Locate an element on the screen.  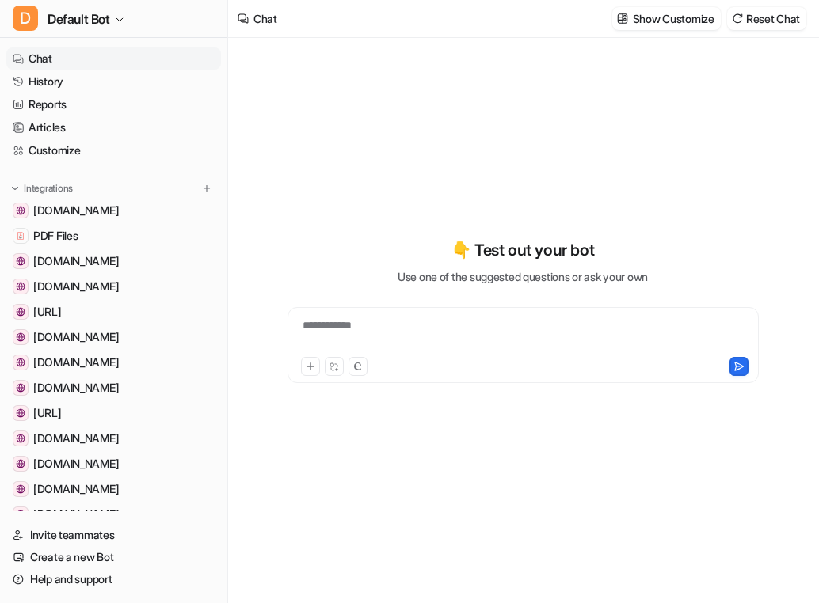
img: amplitude.com is located at coordinates (21, 287).